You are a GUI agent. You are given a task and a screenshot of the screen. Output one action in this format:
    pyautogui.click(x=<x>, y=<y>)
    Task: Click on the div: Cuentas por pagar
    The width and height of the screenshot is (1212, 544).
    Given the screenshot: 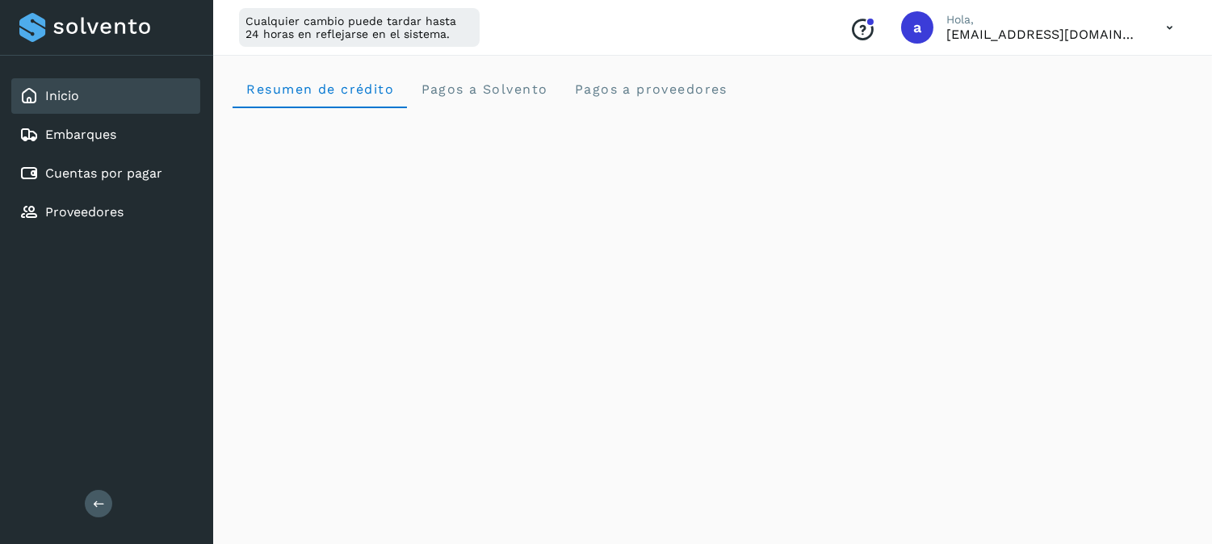 What is the action you would take?
    pyautogui.click(x=106, y=174)
    